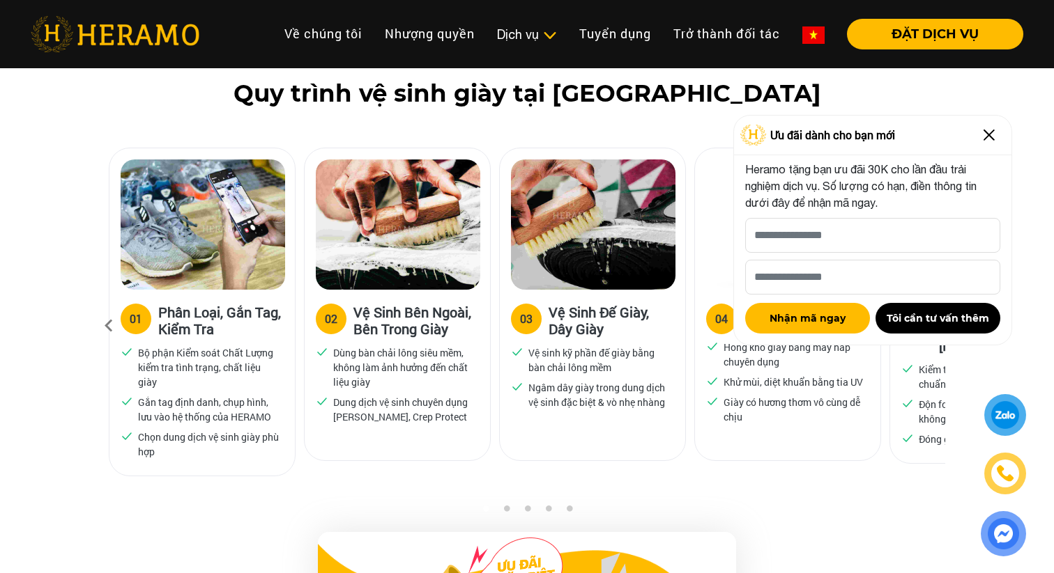  I want to click on img: Heramo quy trinh ve sinh giay ben ngoai ben trong, so click(398, 224).